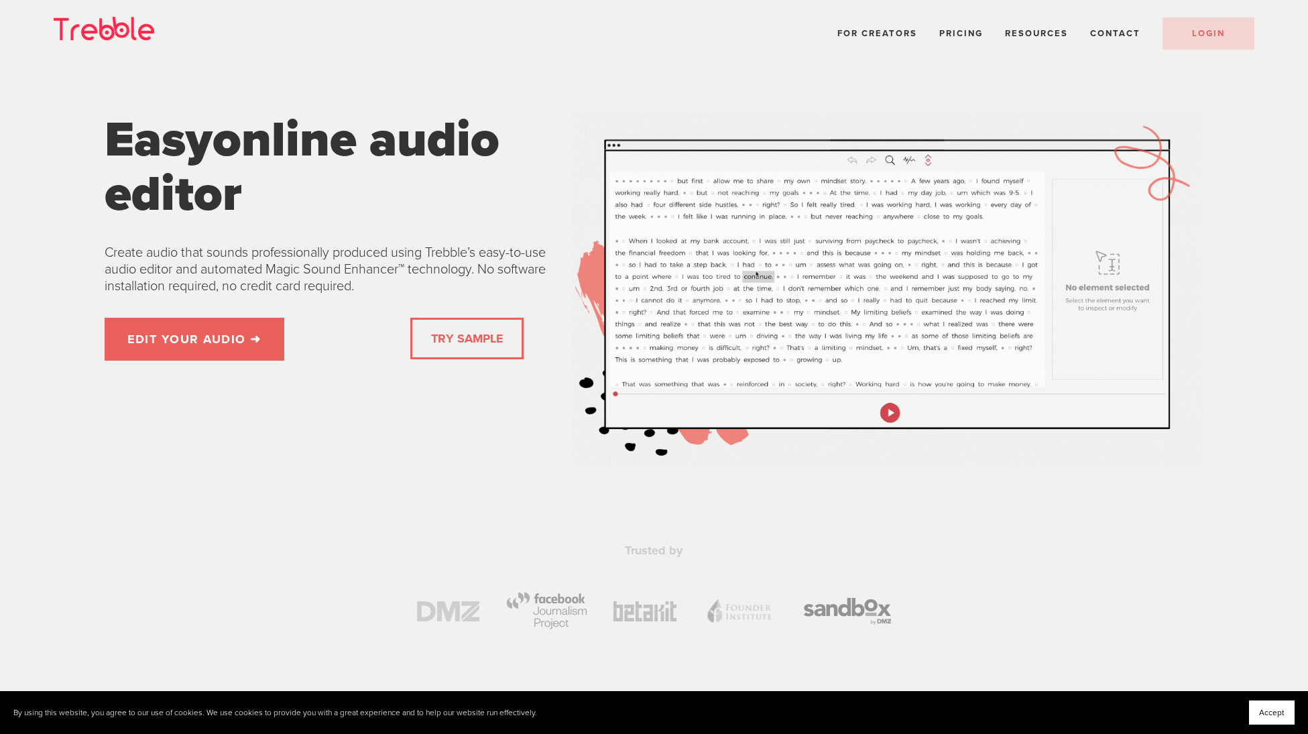 Image resolution: width=1308 pixels, height=734 pixels. Describe the element at coordinates (645, 612) in the screenshot. I see `img: https%3A%2F%2Fweb.trebble.fm%2Flanding_page_assets%2FbetakitLogo.png` at that location.